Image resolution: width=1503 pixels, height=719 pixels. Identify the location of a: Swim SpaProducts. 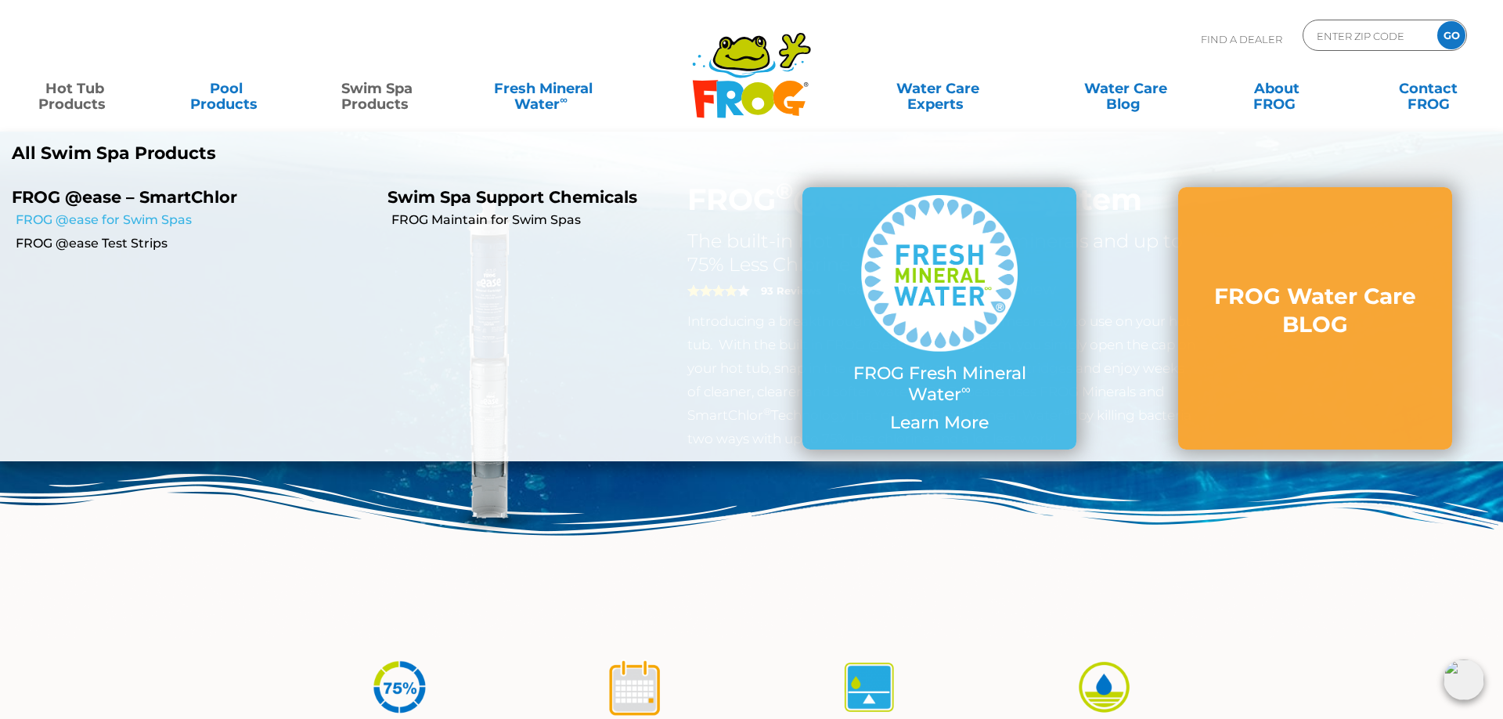
(377, 88).